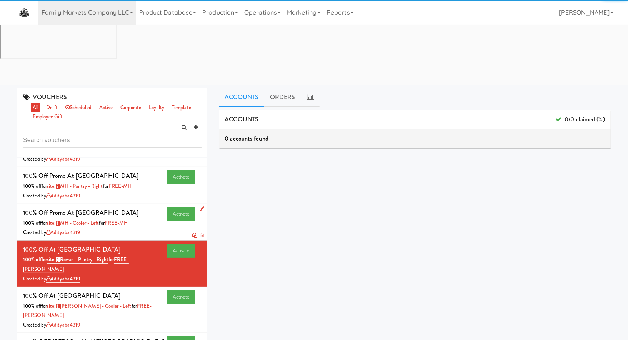  Describe the element at coordinates (73, 223) in the screenshot. I see `a: site:MH - Cooler - Left` at that location.